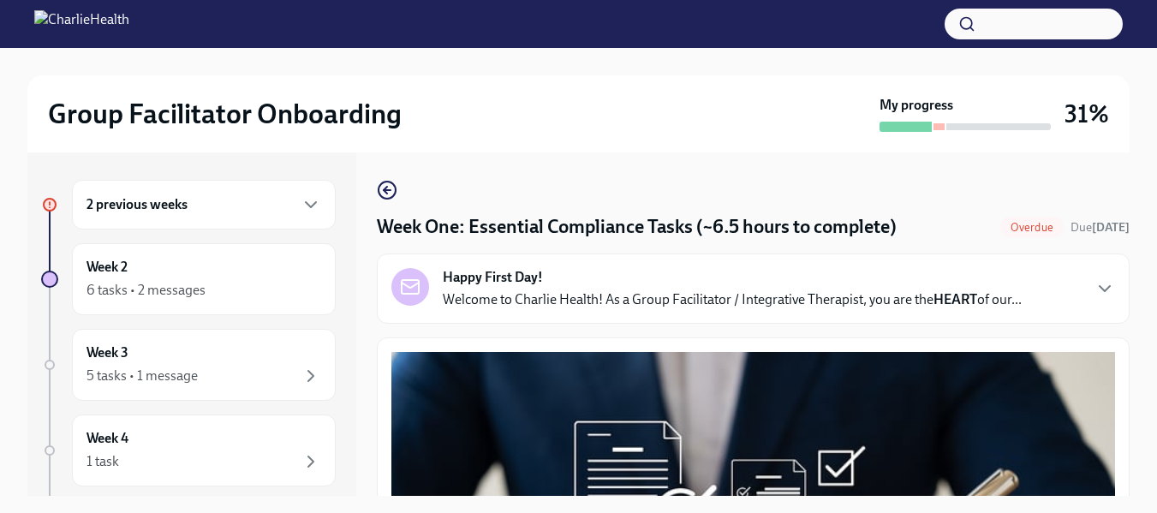 This screenshot has width=1157, height=513. What do you see at coordinates (636, 227) in the screenshot?
I see `h4: Week One: Essential Compliance Tasks (~6.5 hours to complete)` at bounding box center [636, 227].